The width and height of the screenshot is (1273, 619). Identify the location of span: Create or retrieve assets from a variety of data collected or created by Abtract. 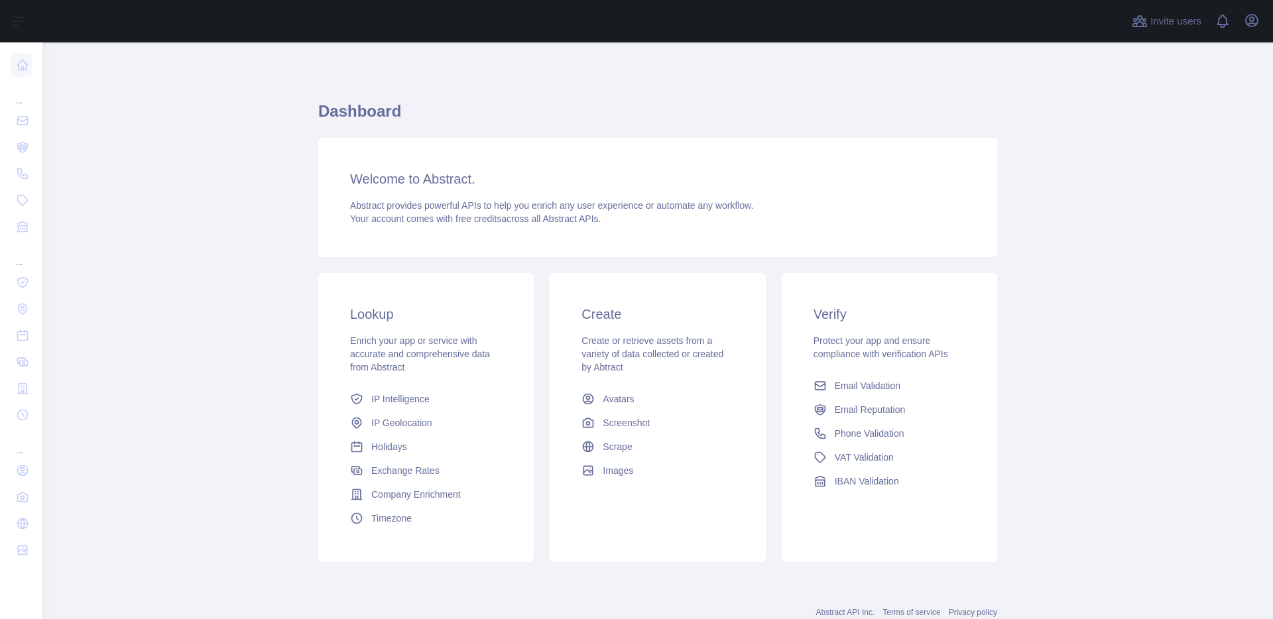
(652, 354).